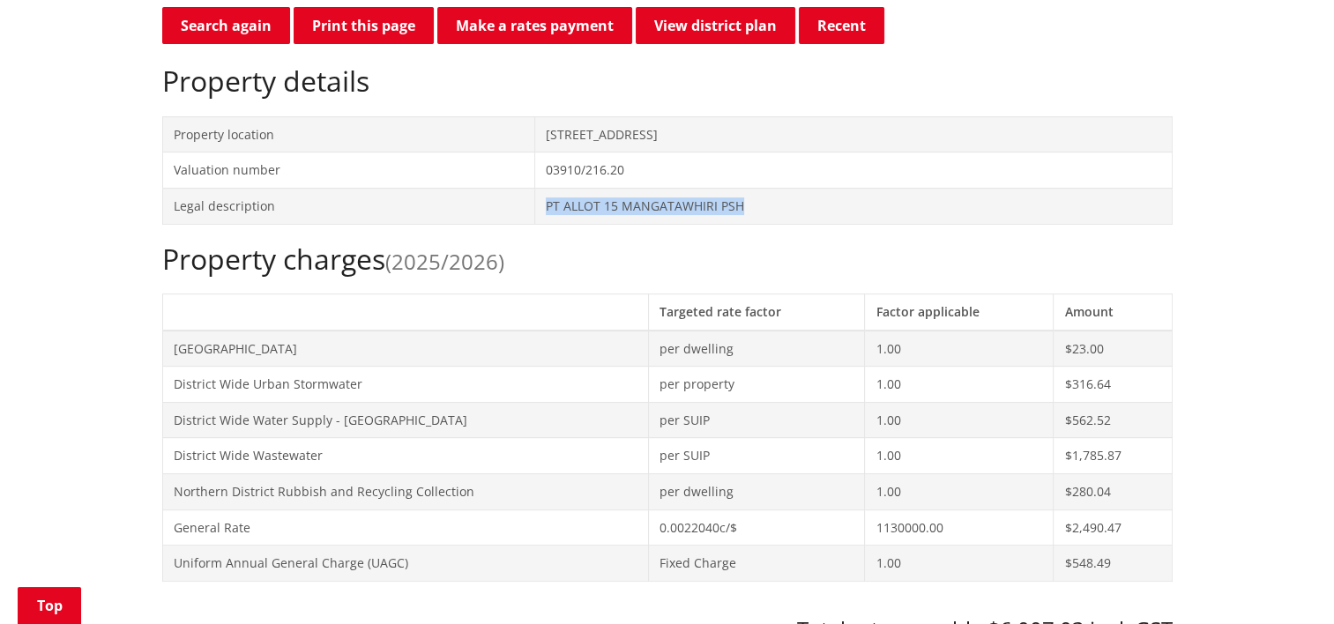 This screenshot has height=624, width=1334. What do you see at coordinates (348, 134) in the screenshot?
I see `td: Property location` at bounding box center [348, 134].